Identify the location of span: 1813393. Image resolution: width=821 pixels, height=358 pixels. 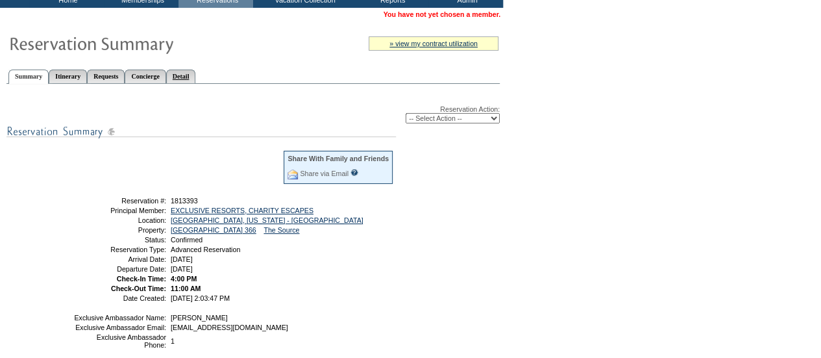
(184, 201).